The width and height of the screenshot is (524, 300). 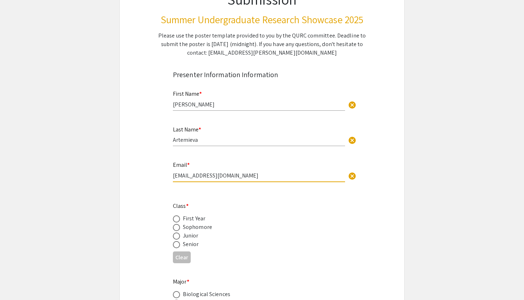 What do you see at coordinates (262, 20) in the screenshot?
I see `h3: Summer Undergraduate Research Showcase 2025` at bounding box center [262, 20].